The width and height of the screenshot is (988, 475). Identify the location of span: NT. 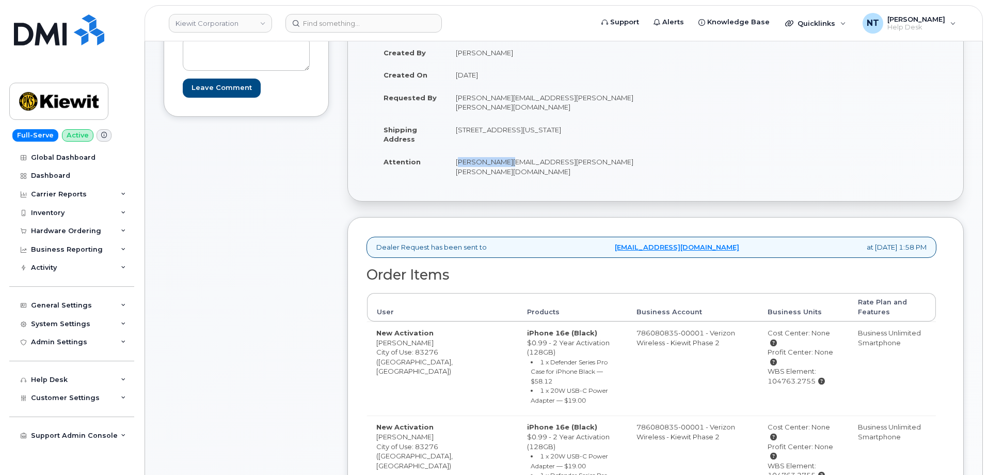
(873, 23).